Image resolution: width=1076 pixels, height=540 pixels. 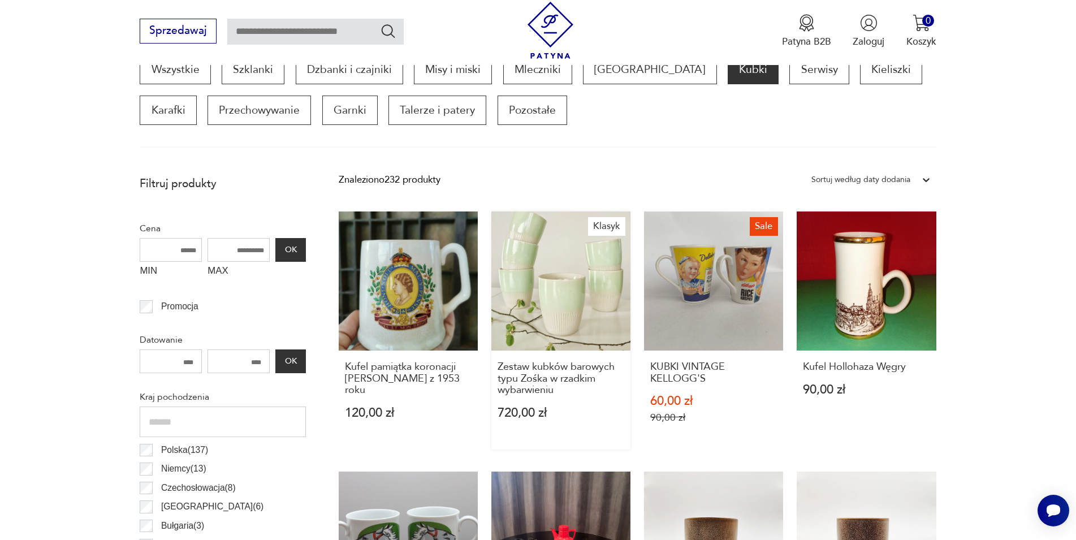 What do you see at coordinates (714, 330) in the screenshot?
I see `a: SaleKUBKI VINTAGE KELLOGG'SKUBKI VINTAGE KELLOGG'S60,00 zł90,00 zł` at bounding box center [714, 330].